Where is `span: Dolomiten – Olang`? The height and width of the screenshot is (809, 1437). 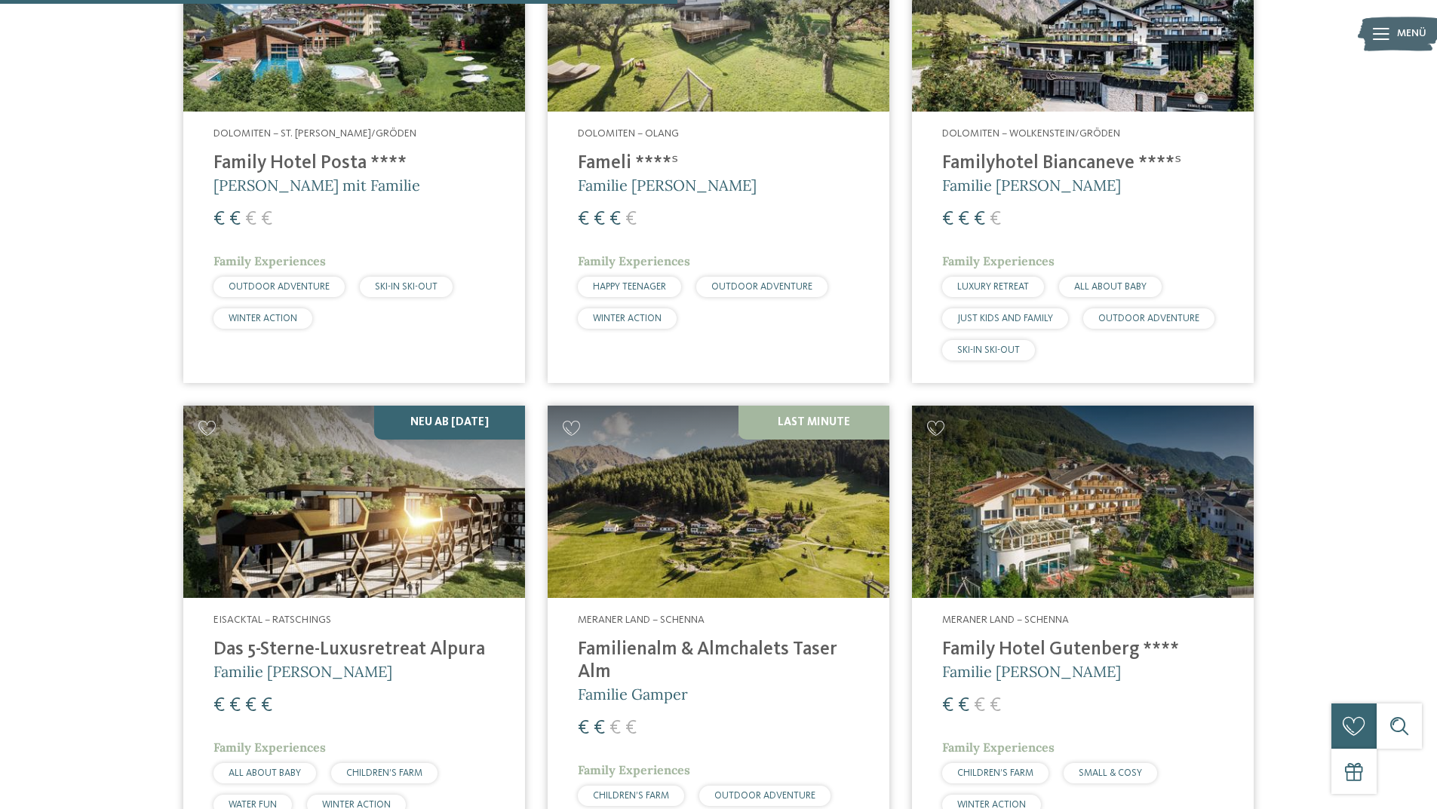 span: Dolomiten – Olang is located at coordinates (628, 134).